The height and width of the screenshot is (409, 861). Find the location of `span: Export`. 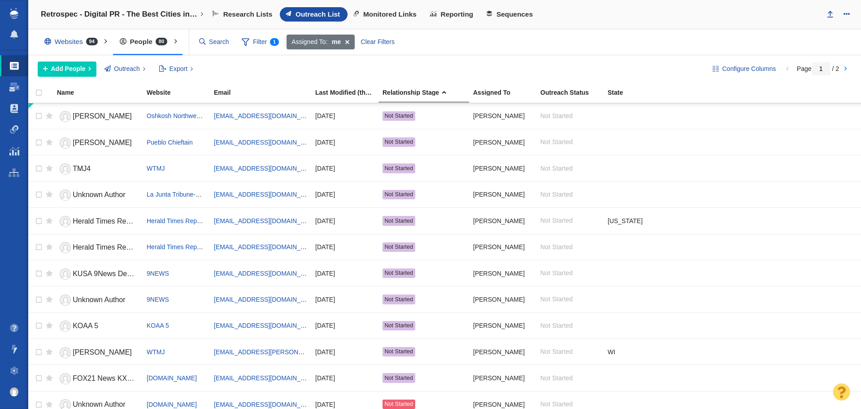

span: Export is located at coordinates (179, 69).